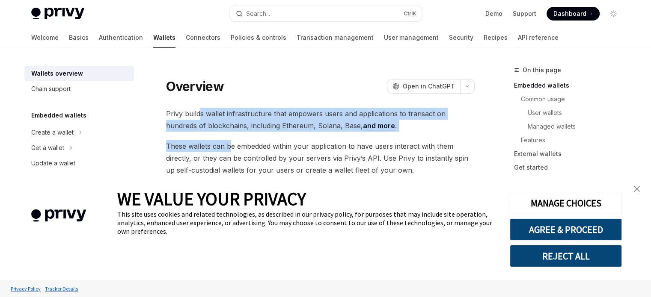 This screenshot has height=297, width=651. What do you see at coordinates (613, 14) in the screenshot?
I see `button: Toggle dark mode` at bounding box center [613, 14].